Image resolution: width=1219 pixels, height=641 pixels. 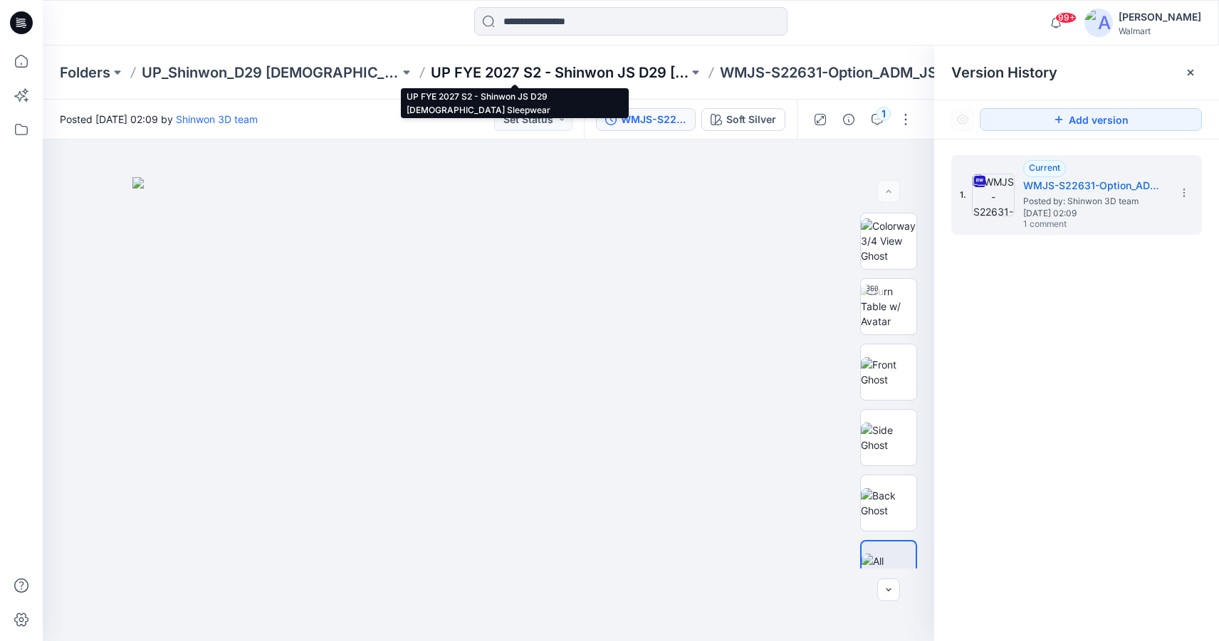 I want to click on button: Close, so click(x=1190, y=73).